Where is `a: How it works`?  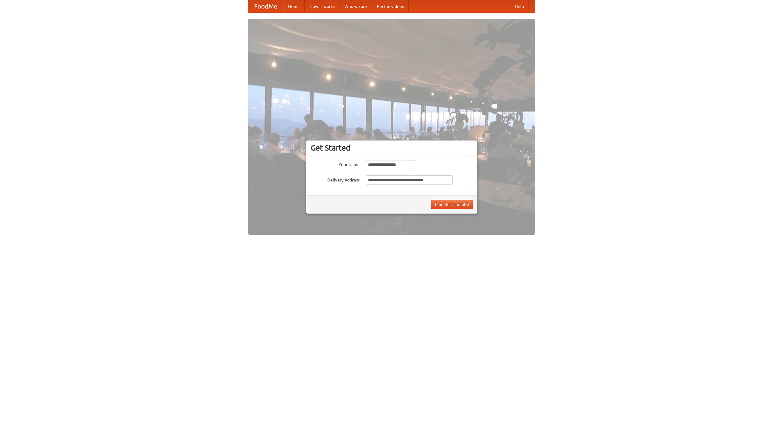
a: How it works is located at coordinates (322, 6).